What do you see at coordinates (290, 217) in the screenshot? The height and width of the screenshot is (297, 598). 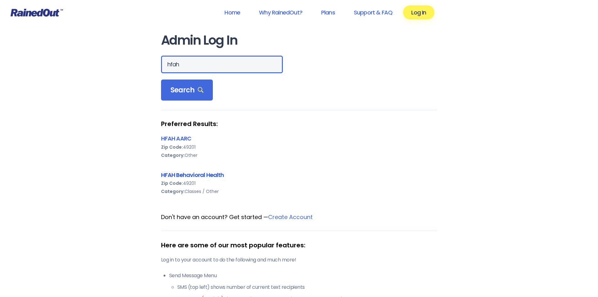 I see `a: Create Account` at bounding box center [290, 217].